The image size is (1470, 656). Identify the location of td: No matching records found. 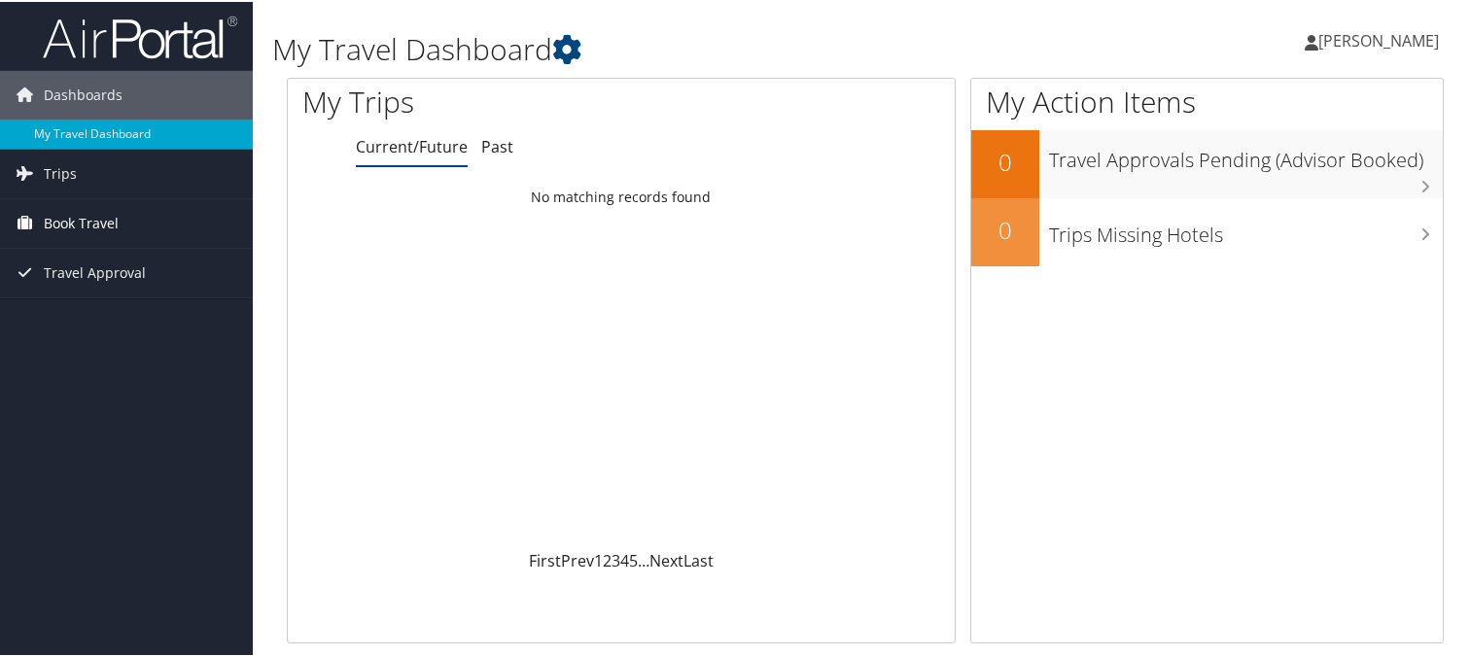
(621, 195).